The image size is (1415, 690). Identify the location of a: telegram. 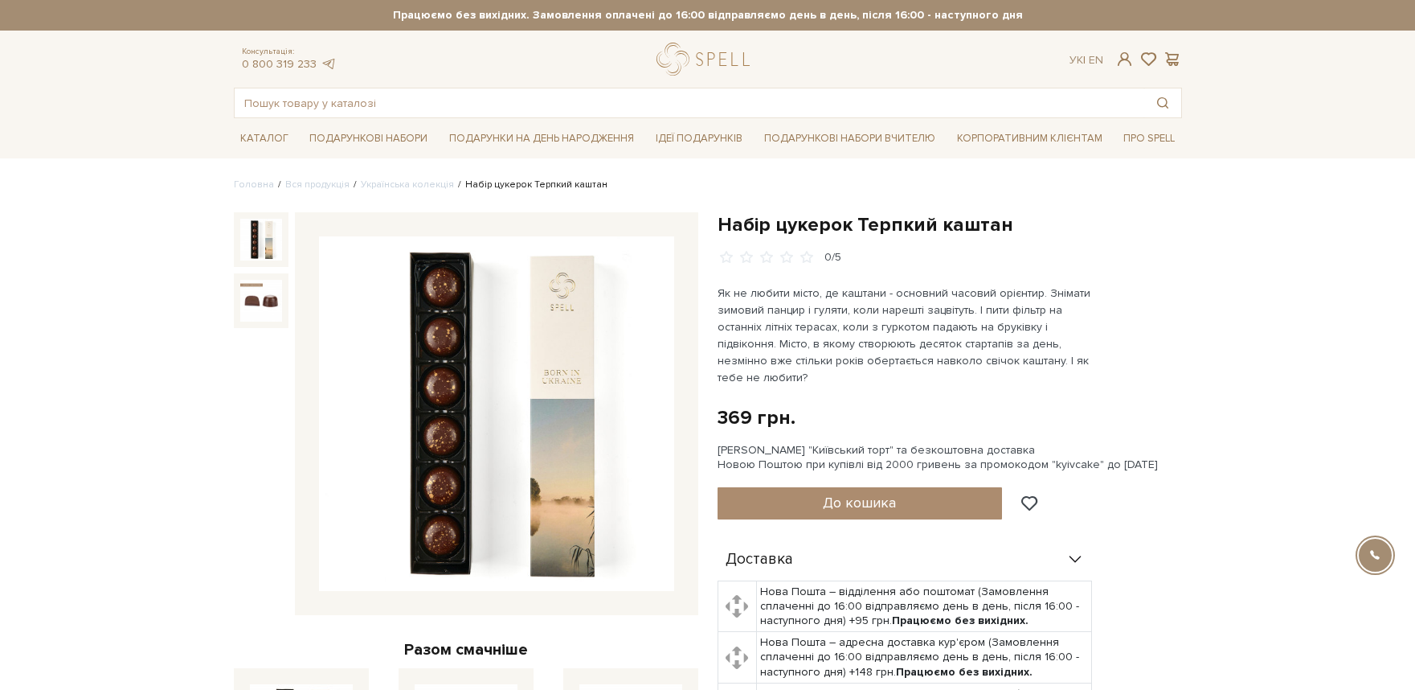
(329, 63).